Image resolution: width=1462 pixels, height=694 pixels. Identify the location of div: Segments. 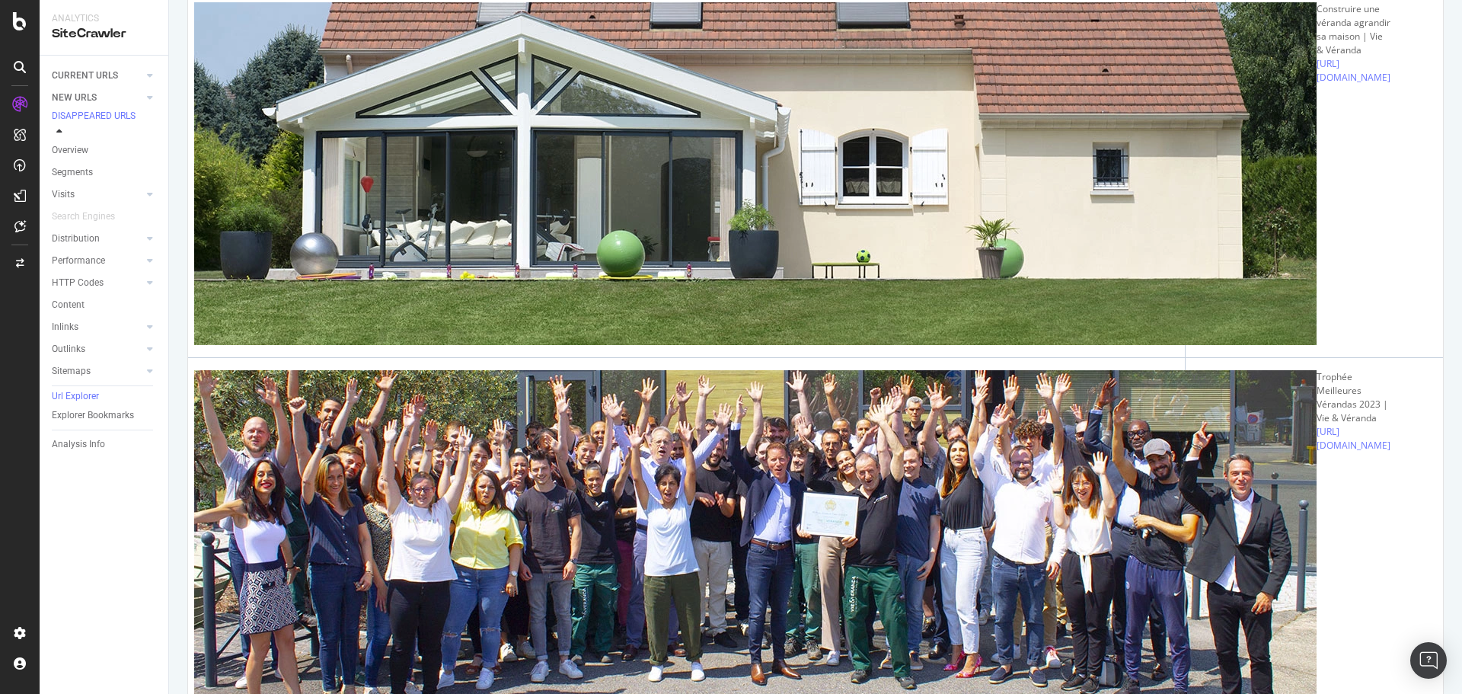
(72, 172).